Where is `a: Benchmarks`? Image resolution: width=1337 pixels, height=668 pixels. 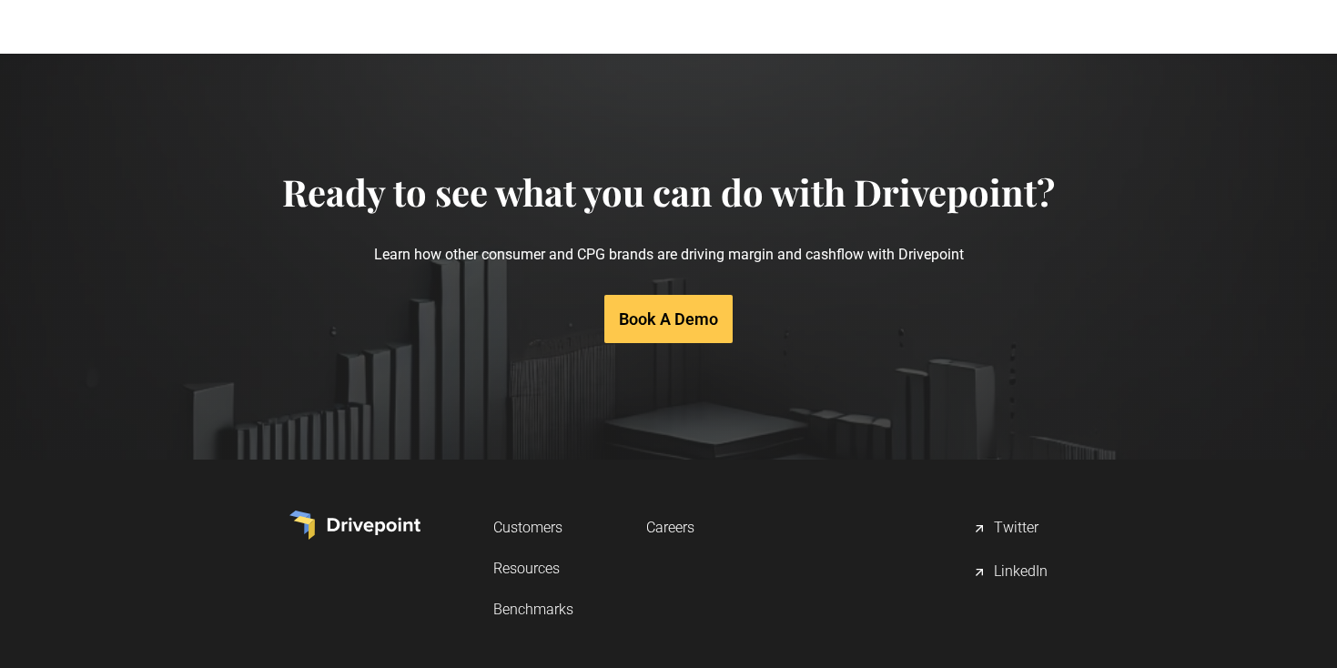 a: Benchmarks is located at coordinates (533, 609).